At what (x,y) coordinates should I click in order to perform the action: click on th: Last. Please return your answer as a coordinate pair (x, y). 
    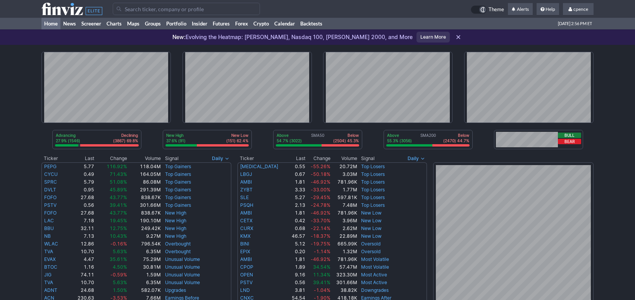
    Looking at the image, I should click on (297, 159).